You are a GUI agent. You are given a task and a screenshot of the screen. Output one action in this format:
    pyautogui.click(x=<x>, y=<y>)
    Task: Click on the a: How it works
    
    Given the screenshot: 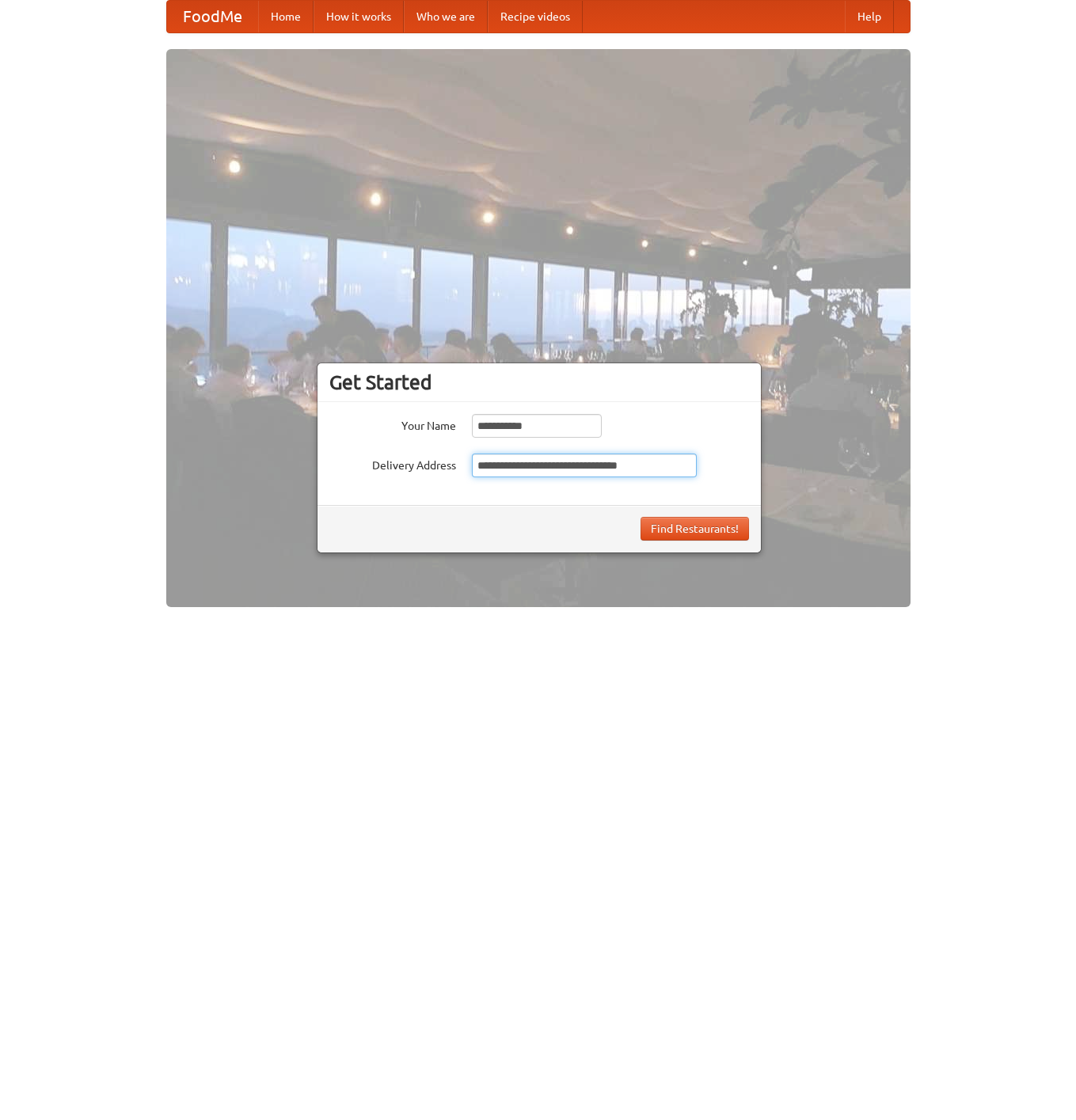 What is the action you would take?
    pyautogui.click(x=359, y=17)
    